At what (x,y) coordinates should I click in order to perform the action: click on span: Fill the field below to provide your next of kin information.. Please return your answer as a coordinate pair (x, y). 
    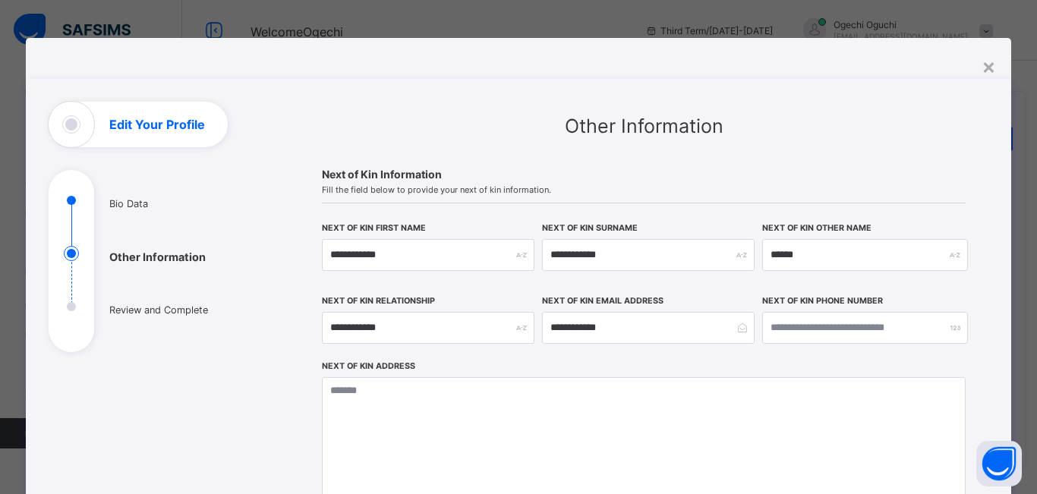
    Looking at the image, I should click on (644, 190).